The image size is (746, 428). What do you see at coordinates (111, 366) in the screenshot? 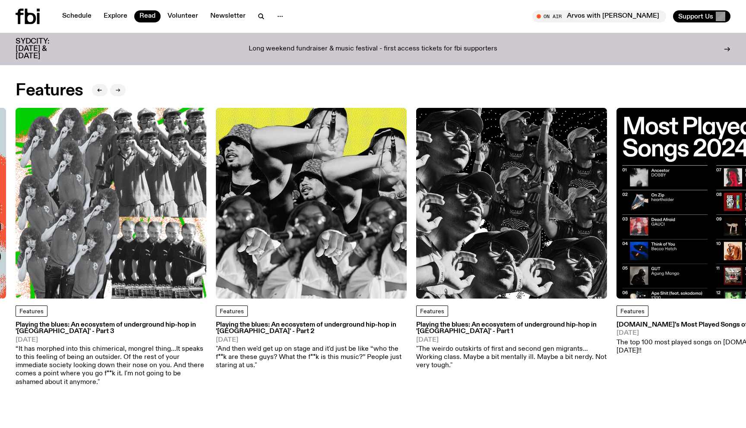
I see `p: “It has morphed into this chimerical, mongrel thing...It speaks to this feeling of being an outsi...` at bounding box center [111, 366].